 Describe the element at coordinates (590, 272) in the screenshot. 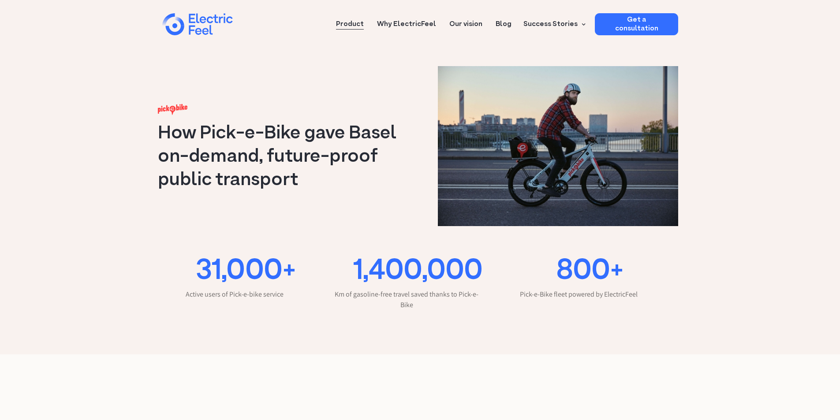

I see `div: 800+` at that location.